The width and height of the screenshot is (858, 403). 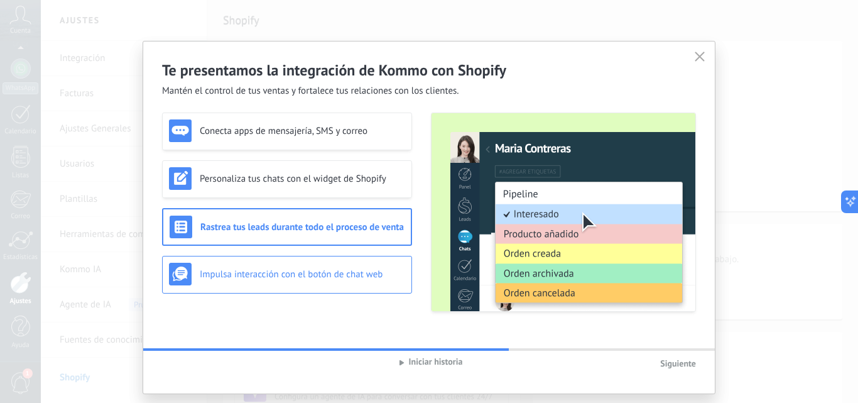 I want to click on button: Iniciar historia, so click(x=429, y=362).